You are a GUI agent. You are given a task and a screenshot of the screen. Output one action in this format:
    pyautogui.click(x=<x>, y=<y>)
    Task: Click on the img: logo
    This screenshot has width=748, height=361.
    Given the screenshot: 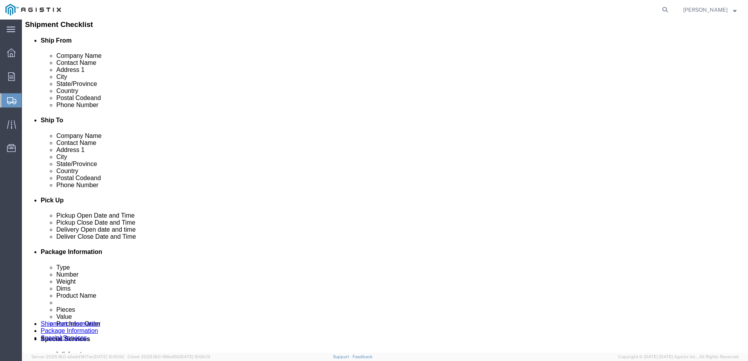 What is the action you would take?
    pyautogui.click(x=33, y=10)
    